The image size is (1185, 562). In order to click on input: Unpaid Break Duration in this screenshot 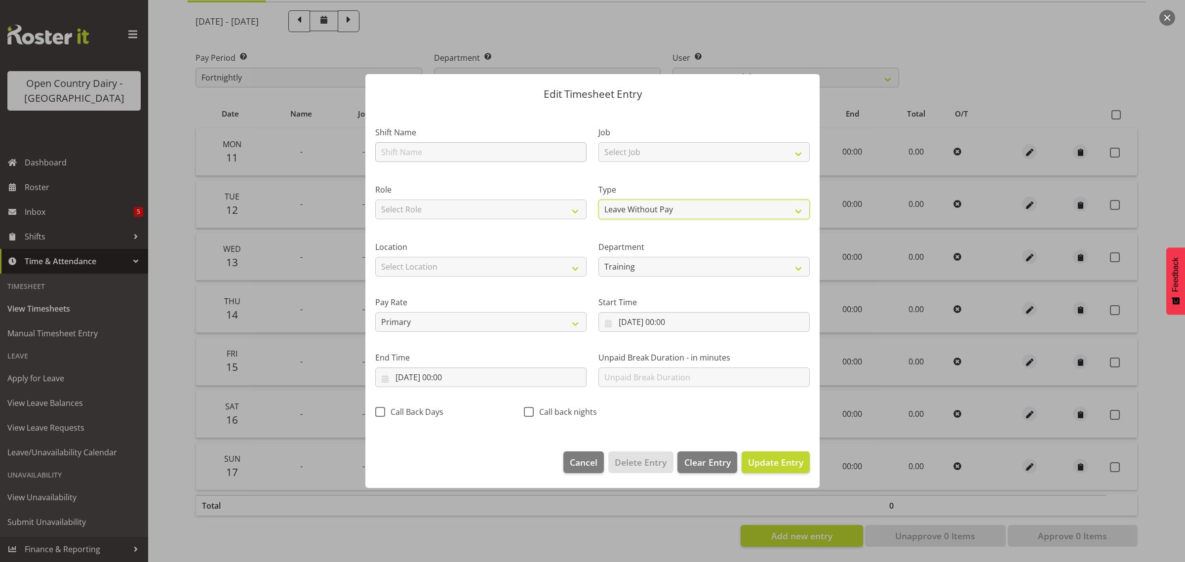, I will do `click(704, 377)`.